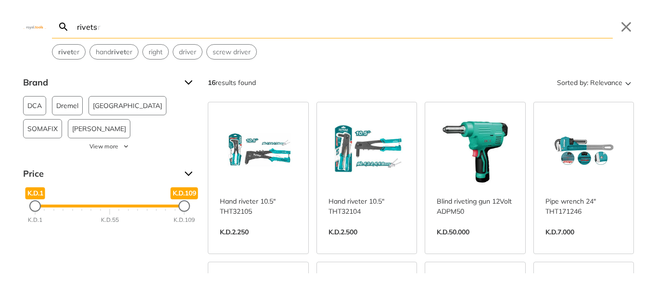 The image size is (657, 304). Describe the element at coordinates (63, 27) in the screenshot. I see `svg: Search` at that location.